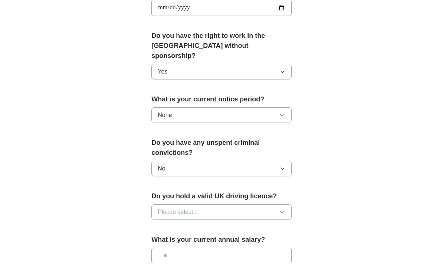  I want to click on button: No, so click(222, 169).